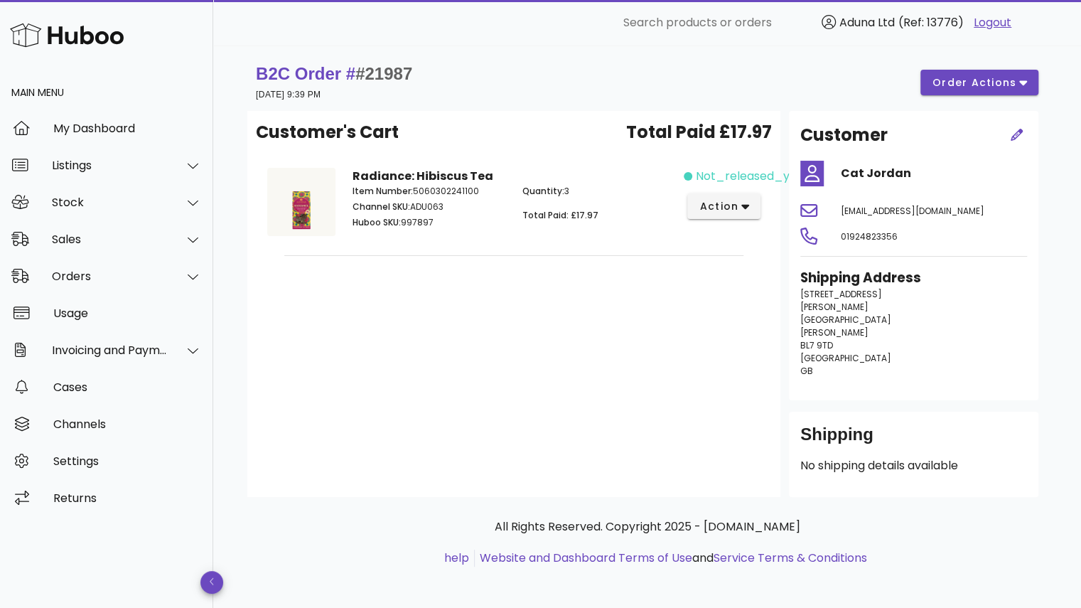 The height and width of the screenshot is (608, 1081). Describe the element at coordinates (974, 82) in the screenshot. I see `span: order actions` at that location.